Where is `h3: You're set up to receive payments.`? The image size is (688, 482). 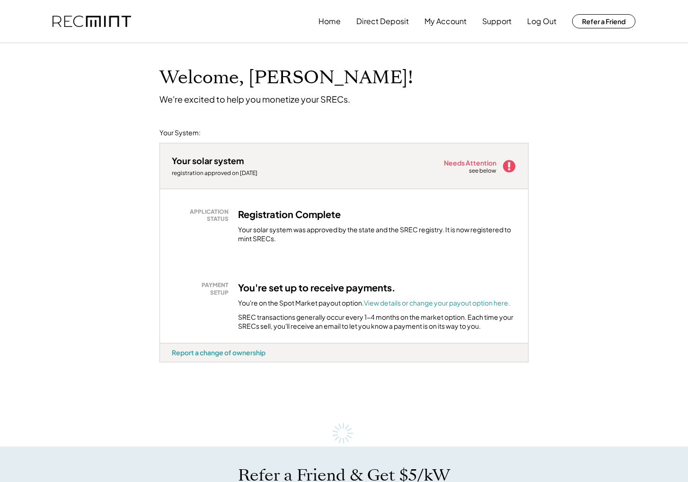
h3: You're set up to receive payments. is located at coordinates (317, 288).